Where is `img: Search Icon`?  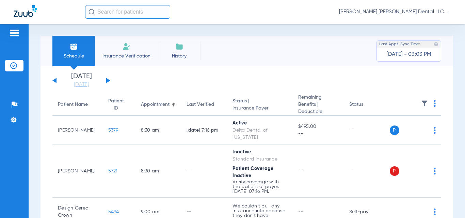 img: Search Icon is located at coordinates (91, 12).